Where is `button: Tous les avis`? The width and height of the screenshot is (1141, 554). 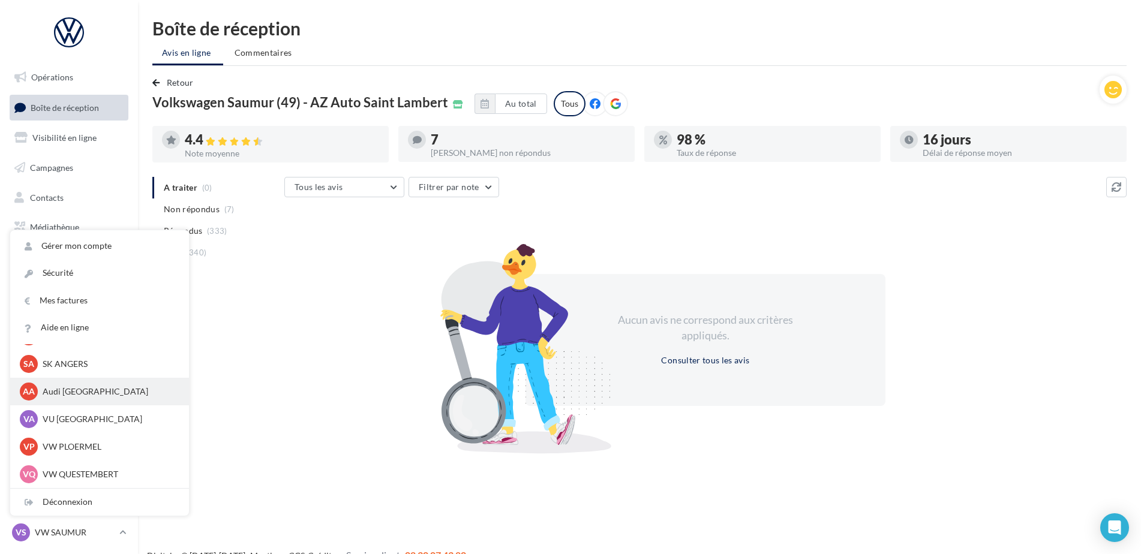 button: Tous les avis is located at coordinates (344, 187).